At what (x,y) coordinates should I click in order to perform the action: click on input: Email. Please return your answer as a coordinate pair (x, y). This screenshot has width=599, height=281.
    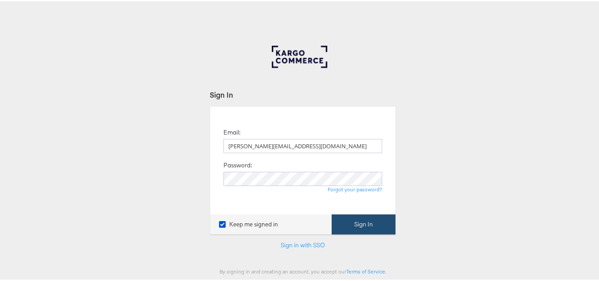
    Looking at the image, I should click on (303, 145).